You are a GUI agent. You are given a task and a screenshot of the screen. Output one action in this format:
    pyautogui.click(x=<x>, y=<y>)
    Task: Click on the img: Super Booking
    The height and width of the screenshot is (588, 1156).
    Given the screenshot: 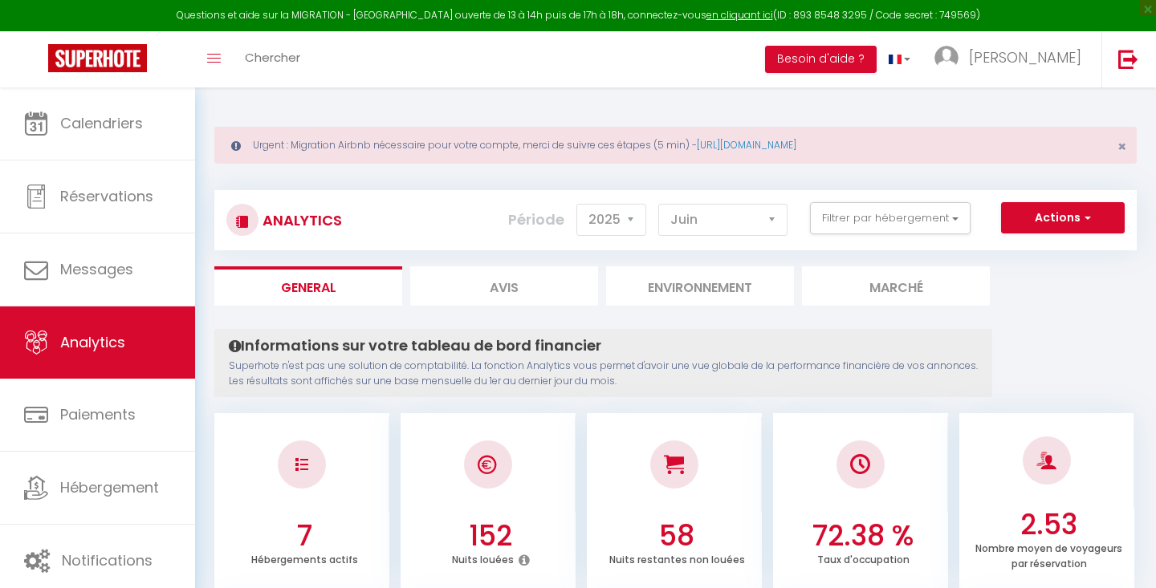 What is the action you would take?
    pyautogui.click(x=97, y=58)
    